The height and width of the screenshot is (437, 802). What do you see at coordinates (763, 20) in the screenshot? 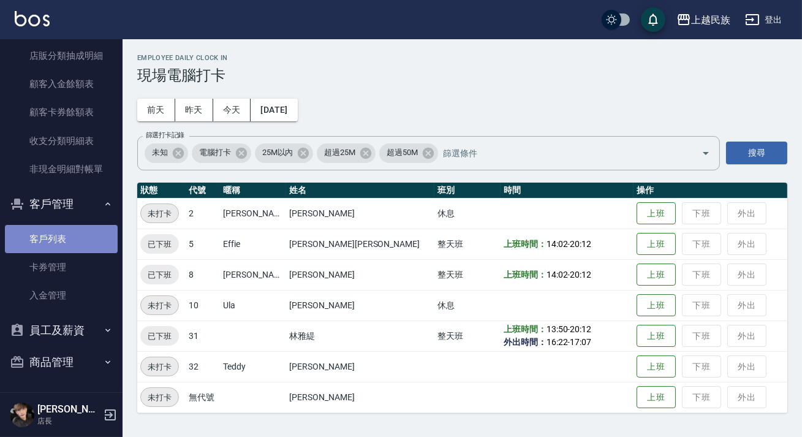
I see `button: 登出` at bounding box center [763, 20].